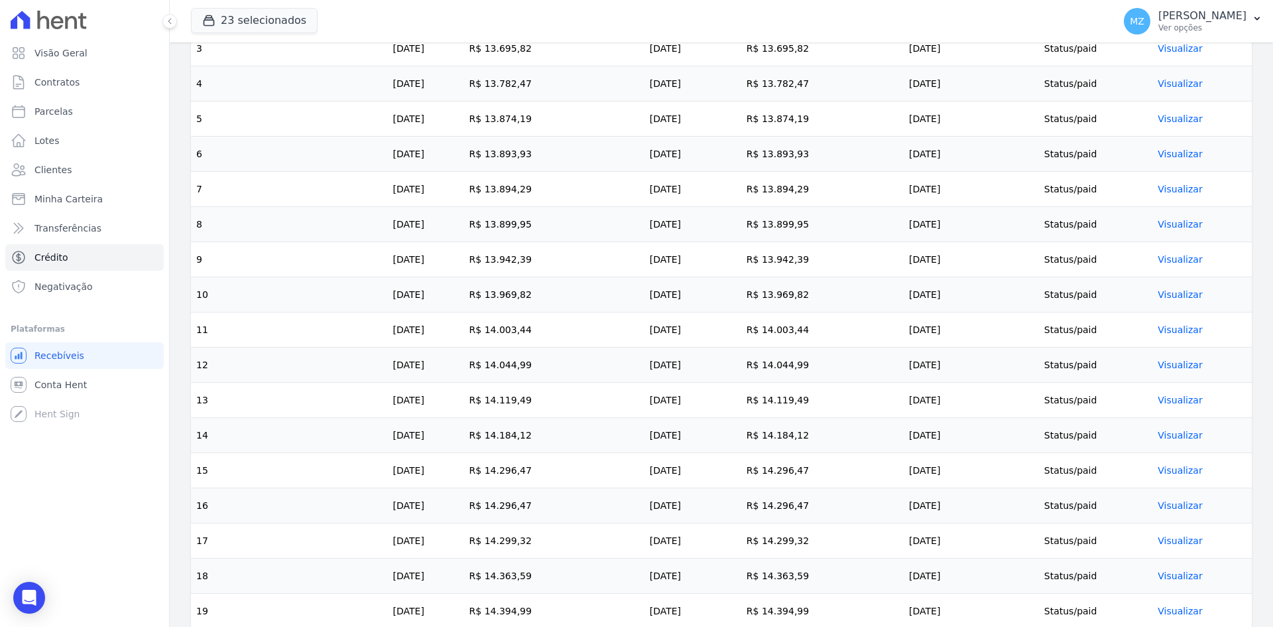 The width and height of the screenshot is (1273, 627). I want to click on td: R$ 13.782,47, so click(554, 84).